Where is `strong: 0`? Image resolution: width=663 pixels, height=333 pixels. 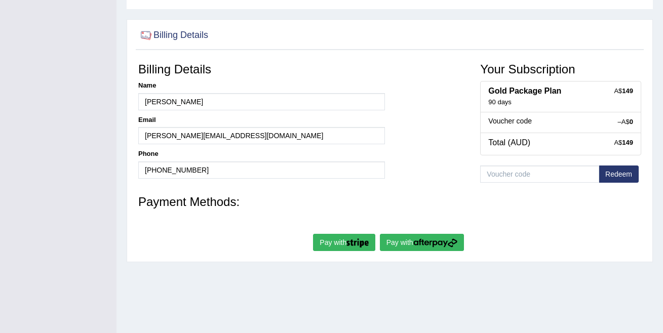 strong: 0 is located at coordinates (631, 122).